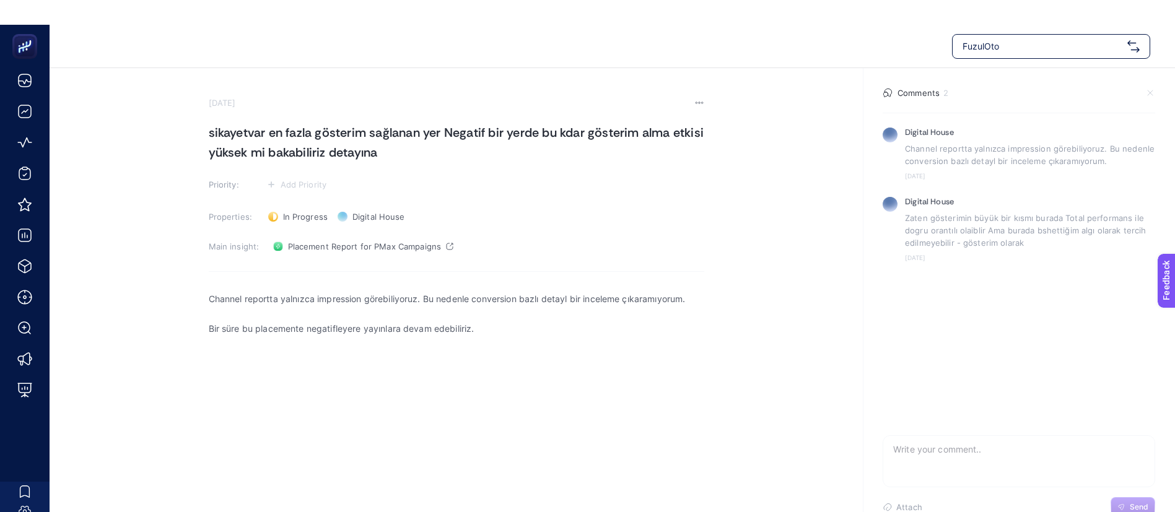  I want to click on span: Send, so click(1139, 507).